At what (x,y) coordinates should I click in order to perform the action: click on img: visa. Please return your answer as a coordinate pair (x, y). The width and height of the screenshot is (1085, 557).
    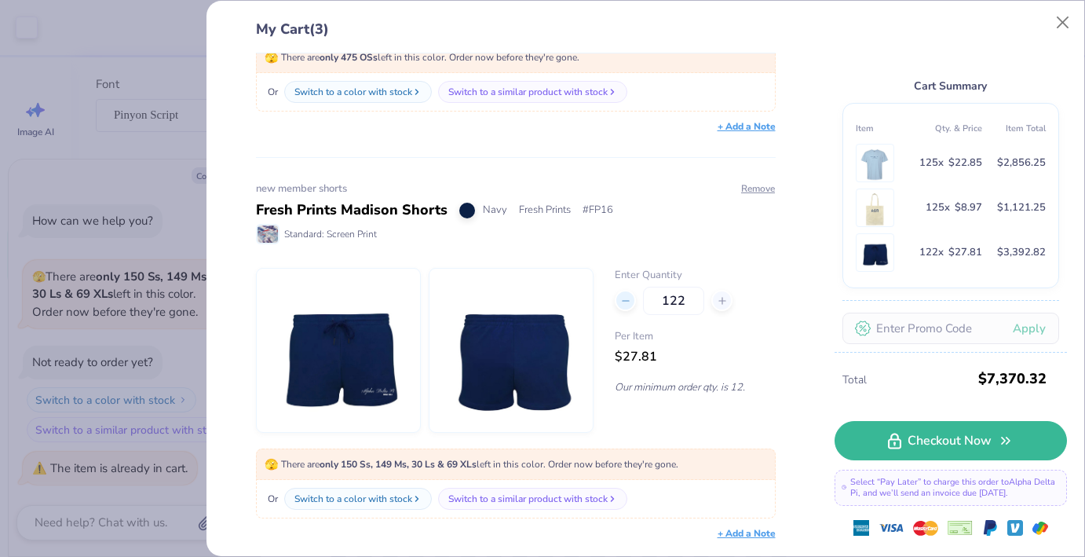
    Looking at the image, I should click on (891, 528).